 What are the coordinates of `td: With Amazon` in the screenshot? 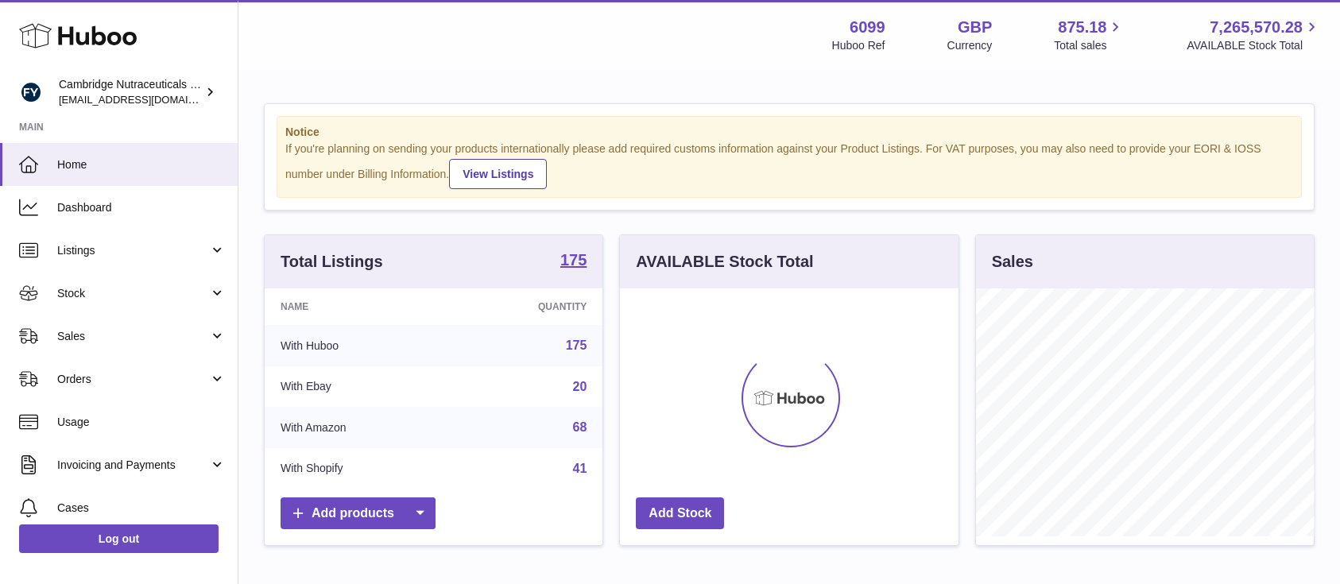 It's located at (357, 428).